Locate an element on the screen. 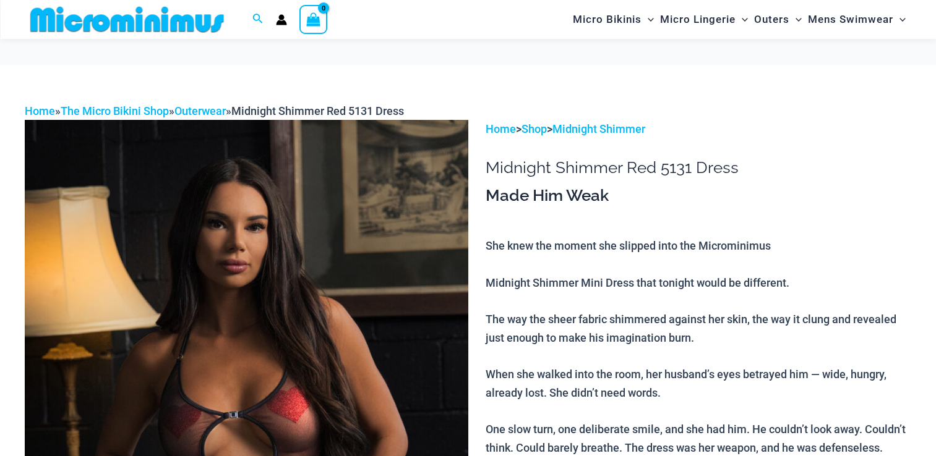 This screenshot has height=456, width=936. span: Micro Lingerie is located at coordinates (698, 19).